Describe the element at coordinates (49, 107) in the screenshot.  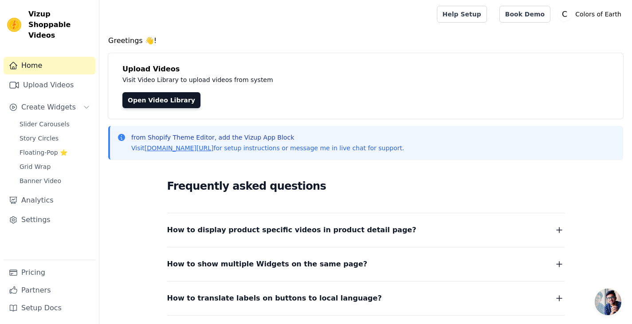
I see `button: Create Widgets` at that location.